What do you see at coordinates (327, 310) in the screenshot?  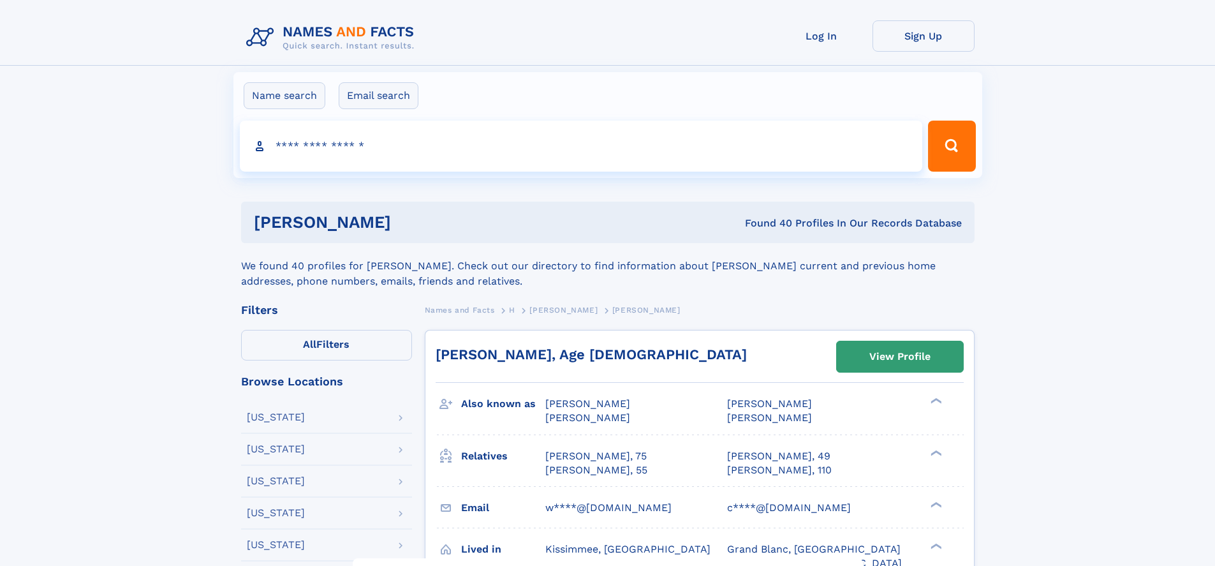 I see `div: Filters` at bounding box center [327, 310].